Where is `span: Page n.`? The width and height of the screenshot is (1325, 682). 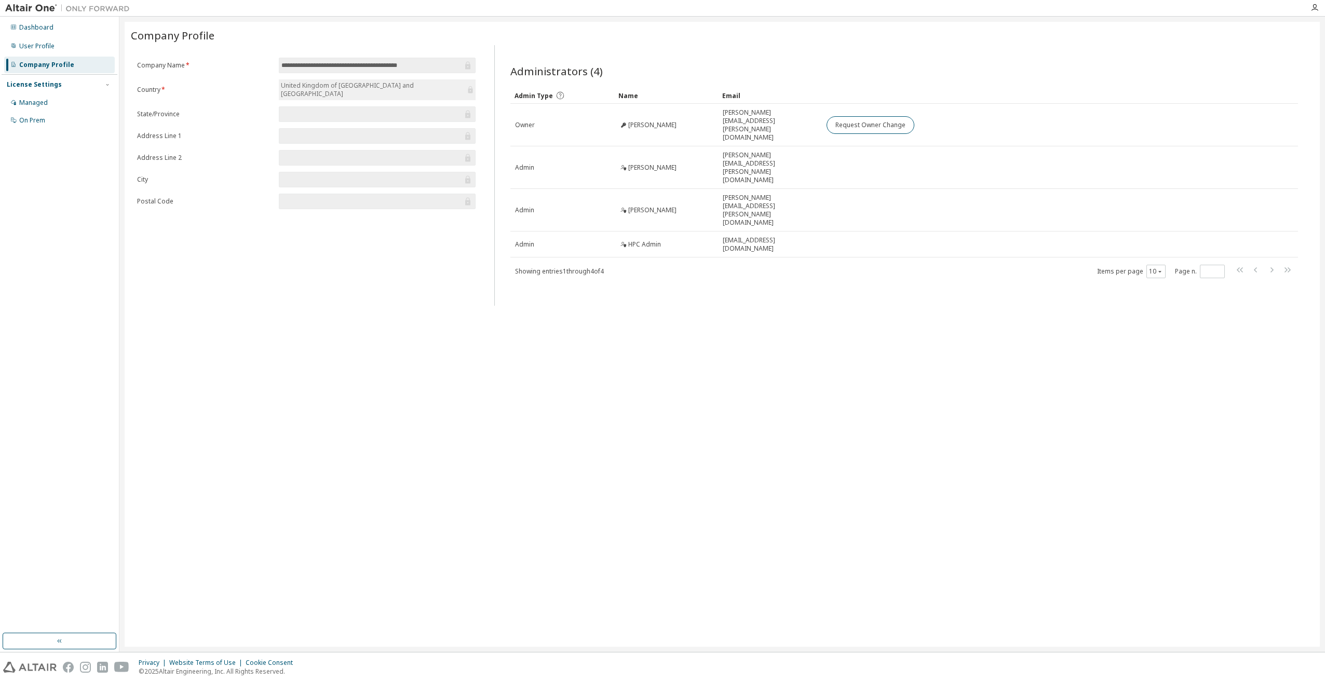
span: Page n. is located at coordinates (1200, 271).